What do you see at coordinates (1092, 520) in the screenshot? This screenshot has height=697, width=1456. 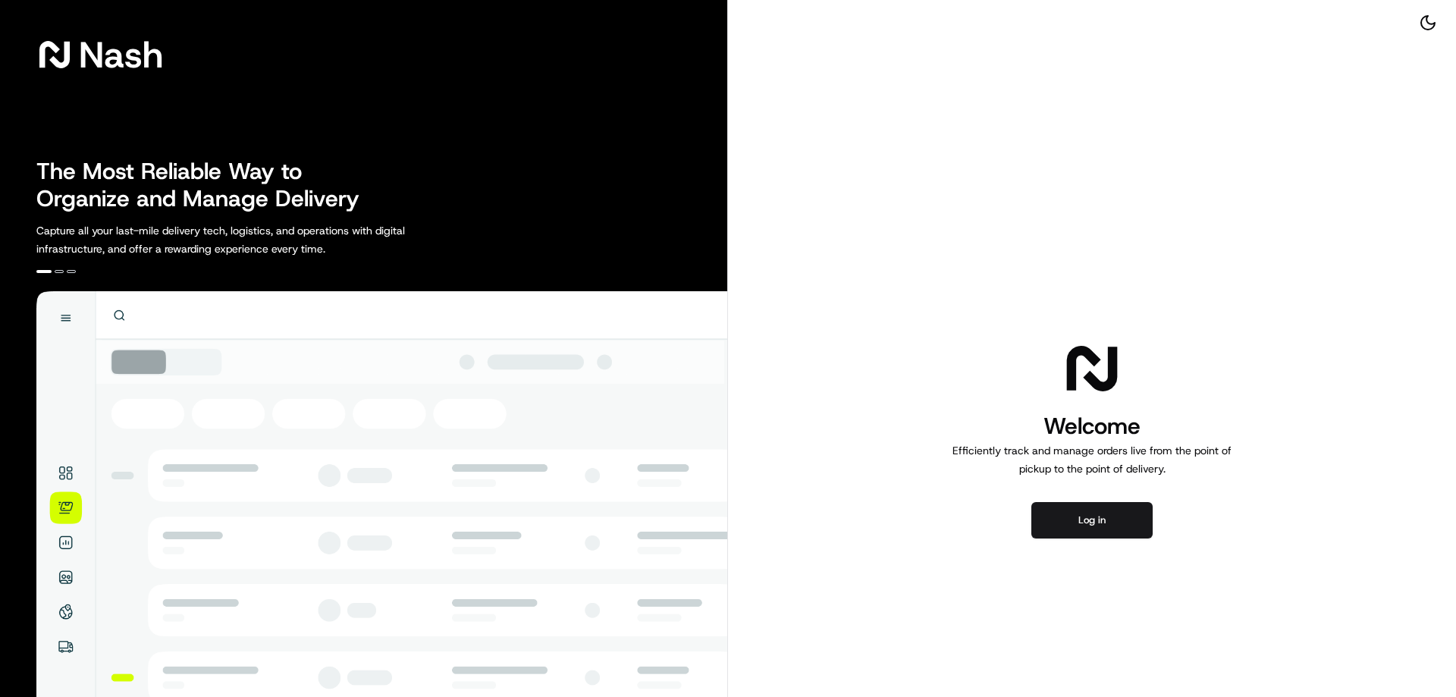 I see `button: Log in` at bounding box center [1092, 520].